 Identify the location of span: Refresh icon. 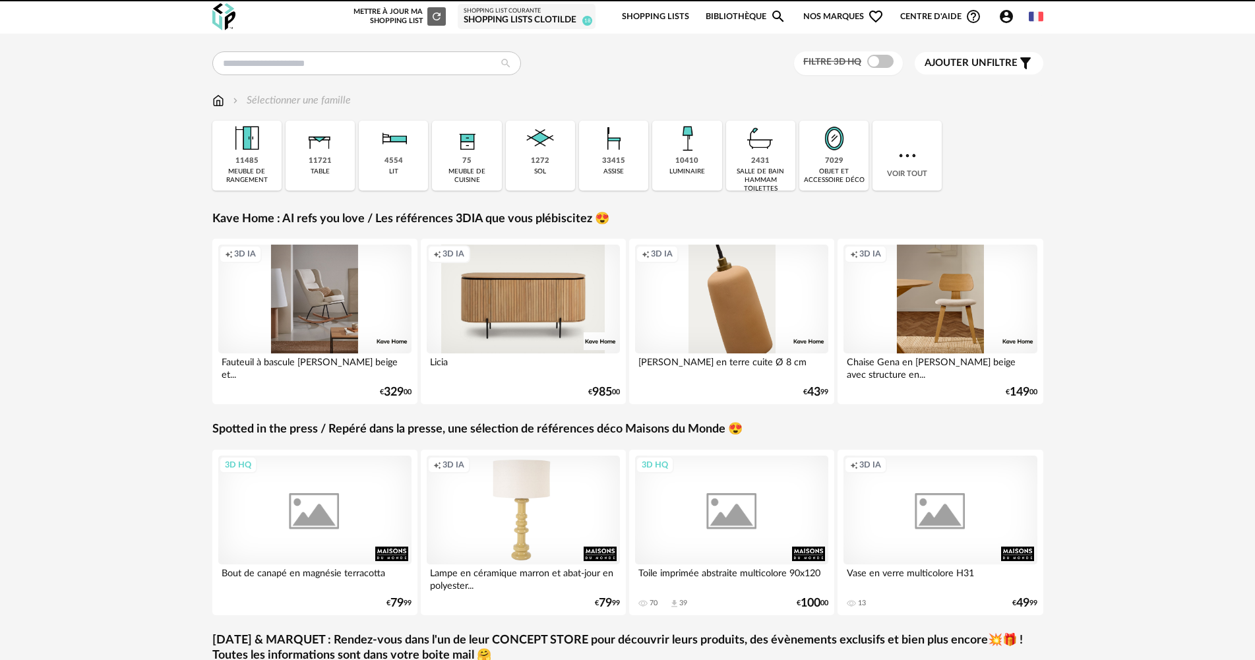
(437, 16).